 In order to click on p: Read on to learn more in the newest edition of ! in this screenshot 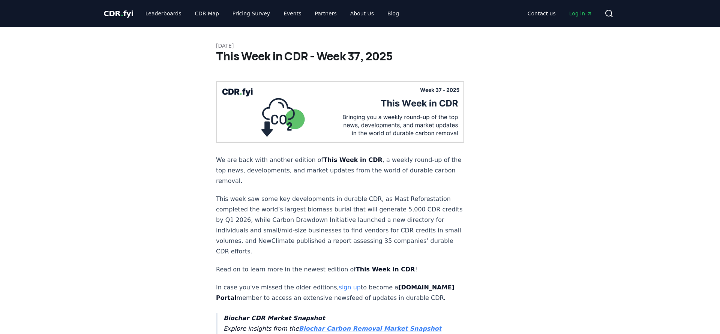, I will do `click(340, 270)`.